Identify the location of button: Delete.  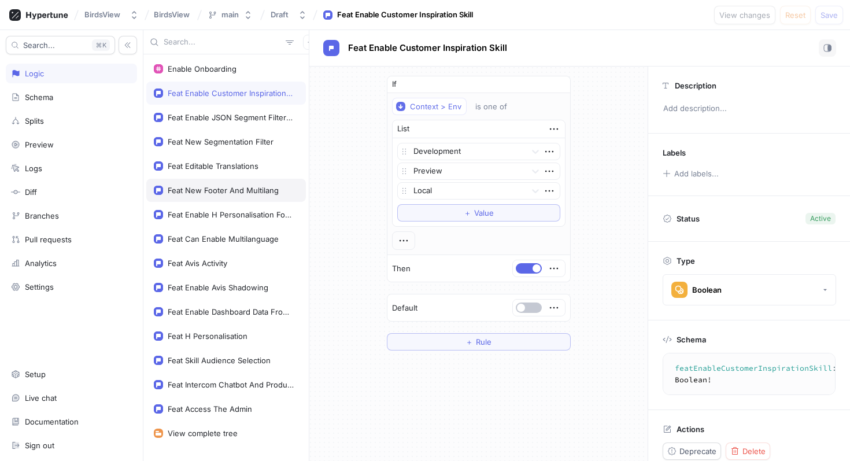
(748, 451).